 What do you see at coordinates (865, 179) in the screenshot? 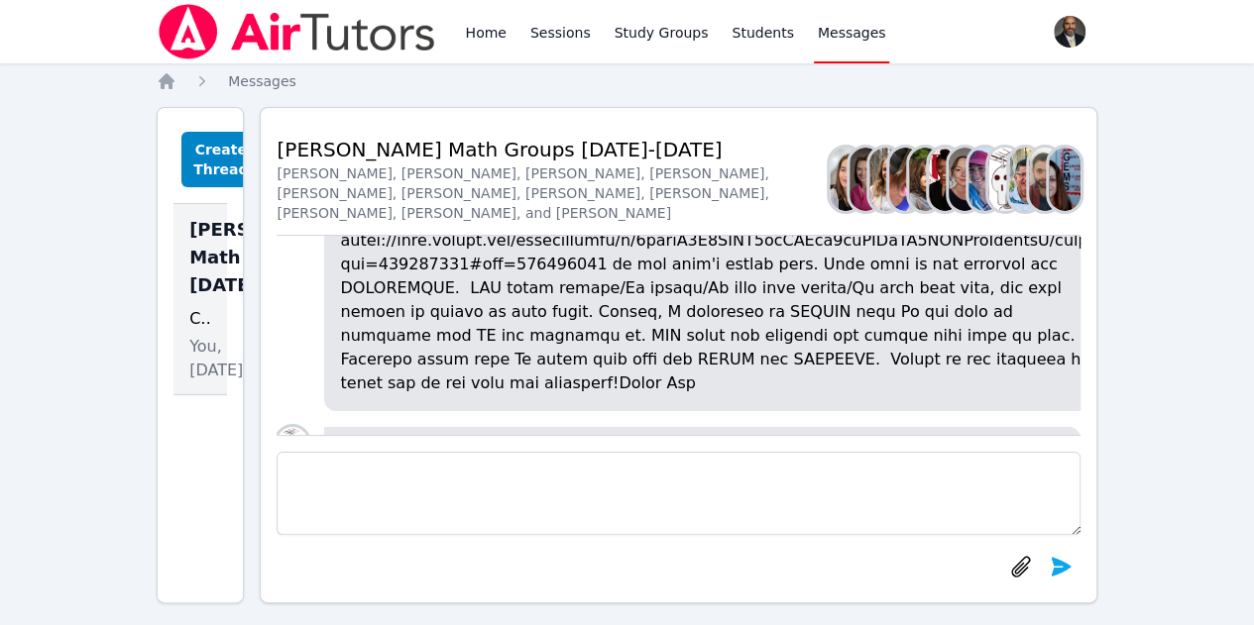
I see `img: Rebecca Miller` at bounding box center [865, 179].